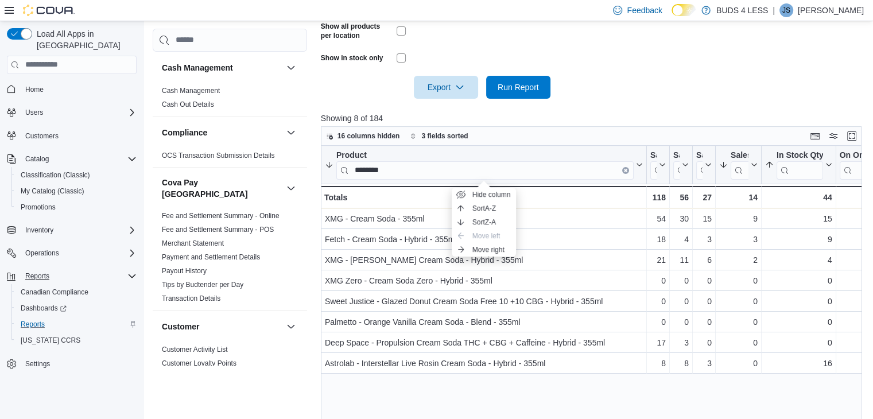 The image size is (873, 419). What do you see at coordinates (199, 363) in the screenshot?
I see `a: Customer Loyalty Points` at bounding box center [199, 363].